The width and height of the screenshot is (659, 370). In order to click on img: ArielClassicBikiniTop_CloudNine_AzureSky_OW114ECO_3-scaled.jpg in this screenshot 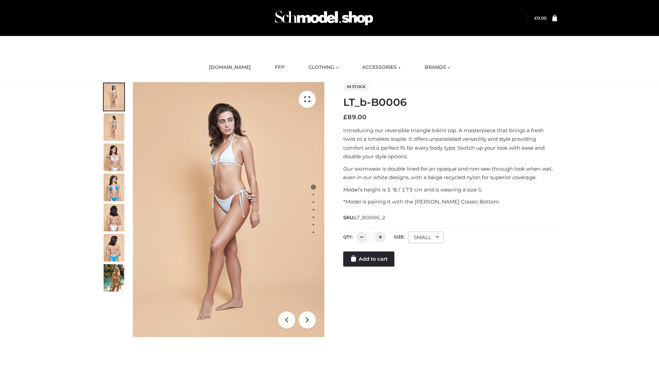, I will do `click(114, 157)`.